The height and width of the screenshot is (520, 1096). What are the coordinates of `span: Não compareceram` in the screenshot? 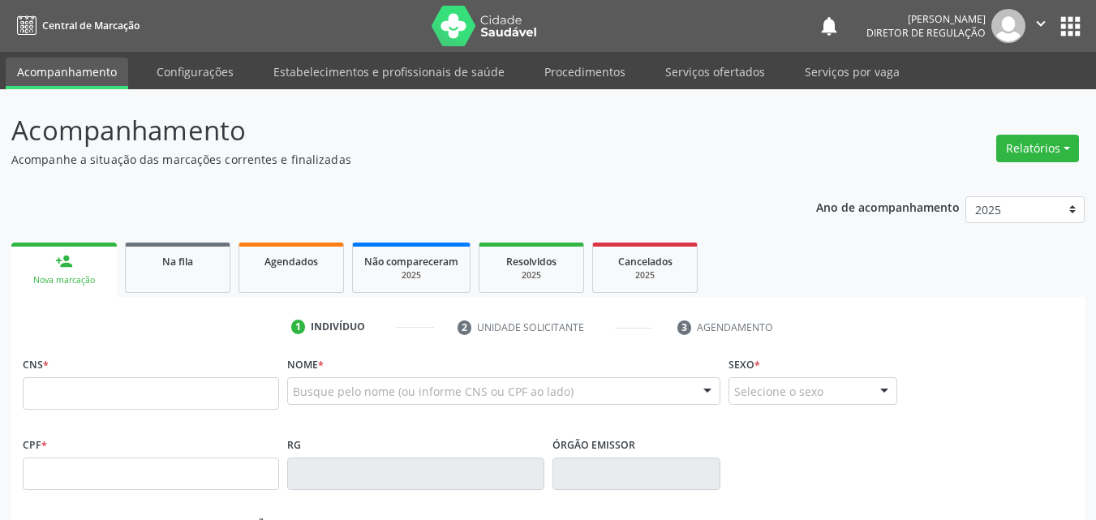 It's located at (411, 261).